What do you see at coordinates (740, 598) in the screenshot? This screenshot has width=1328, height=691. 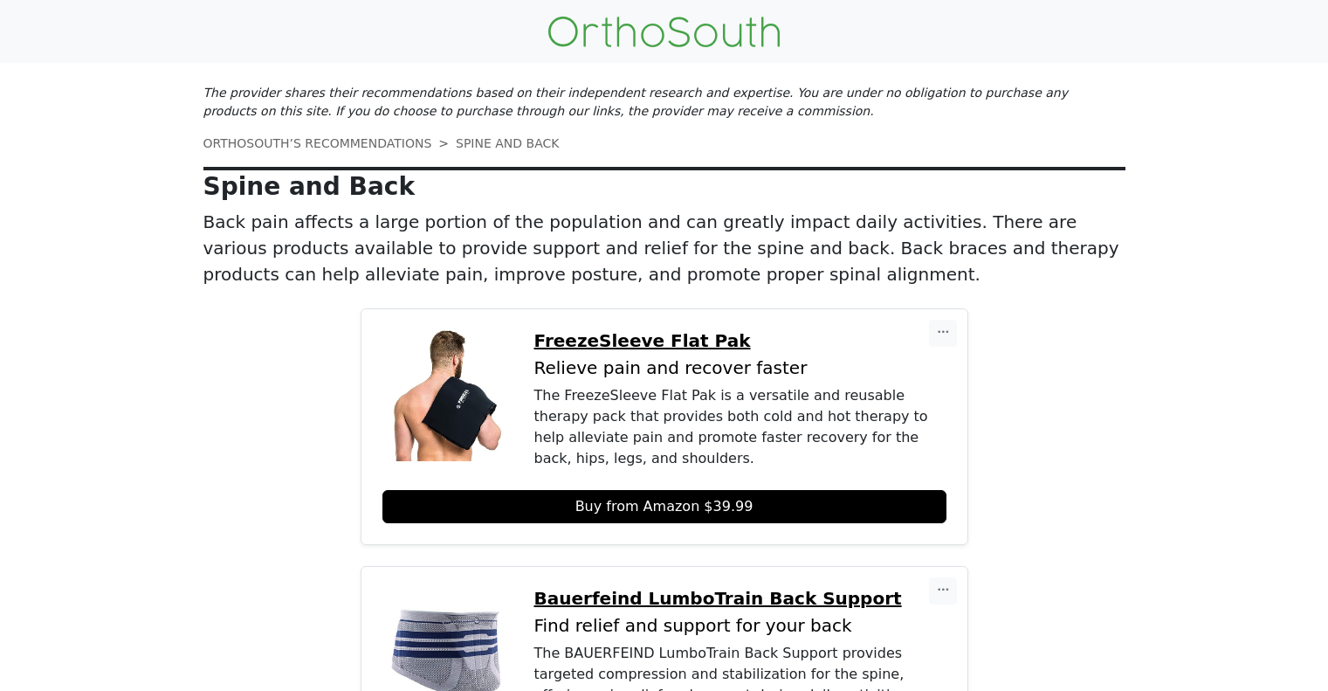 I see `p: Bauerfeind LumboTrain Back Support` at bounding box center [740, 598].